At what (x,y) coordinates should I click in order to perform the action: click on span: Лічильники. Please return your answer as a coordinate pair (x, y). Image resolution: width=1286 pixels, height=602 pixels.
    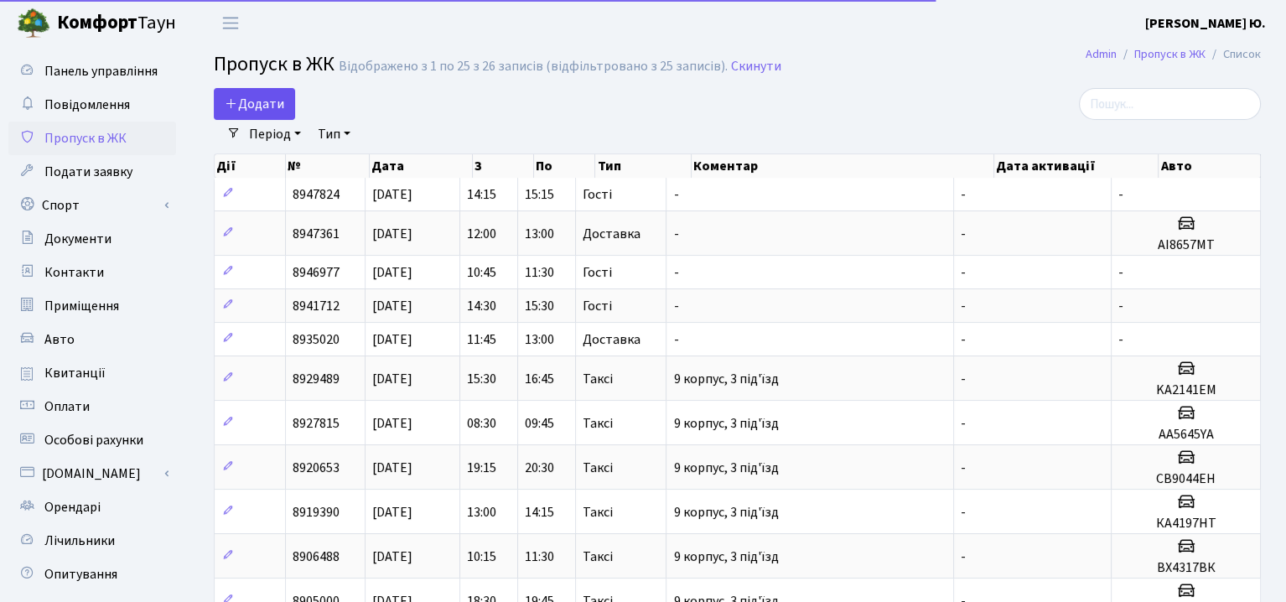
    Looking at the image, I should click on (80, 541).